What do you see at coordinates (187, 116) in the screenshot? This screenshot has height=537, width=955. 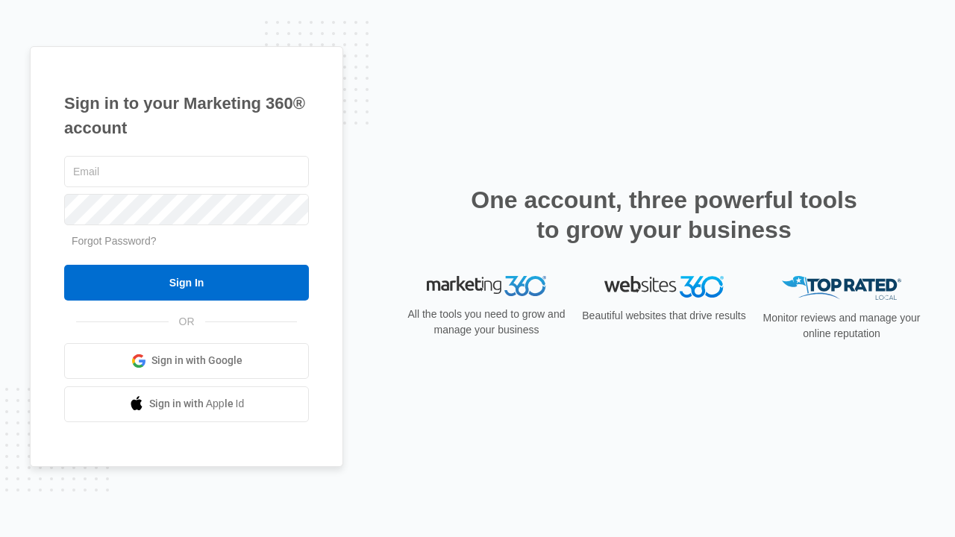 I see `h1: Sign in to your Marketing 360® account` at bounding box center [187, 116].